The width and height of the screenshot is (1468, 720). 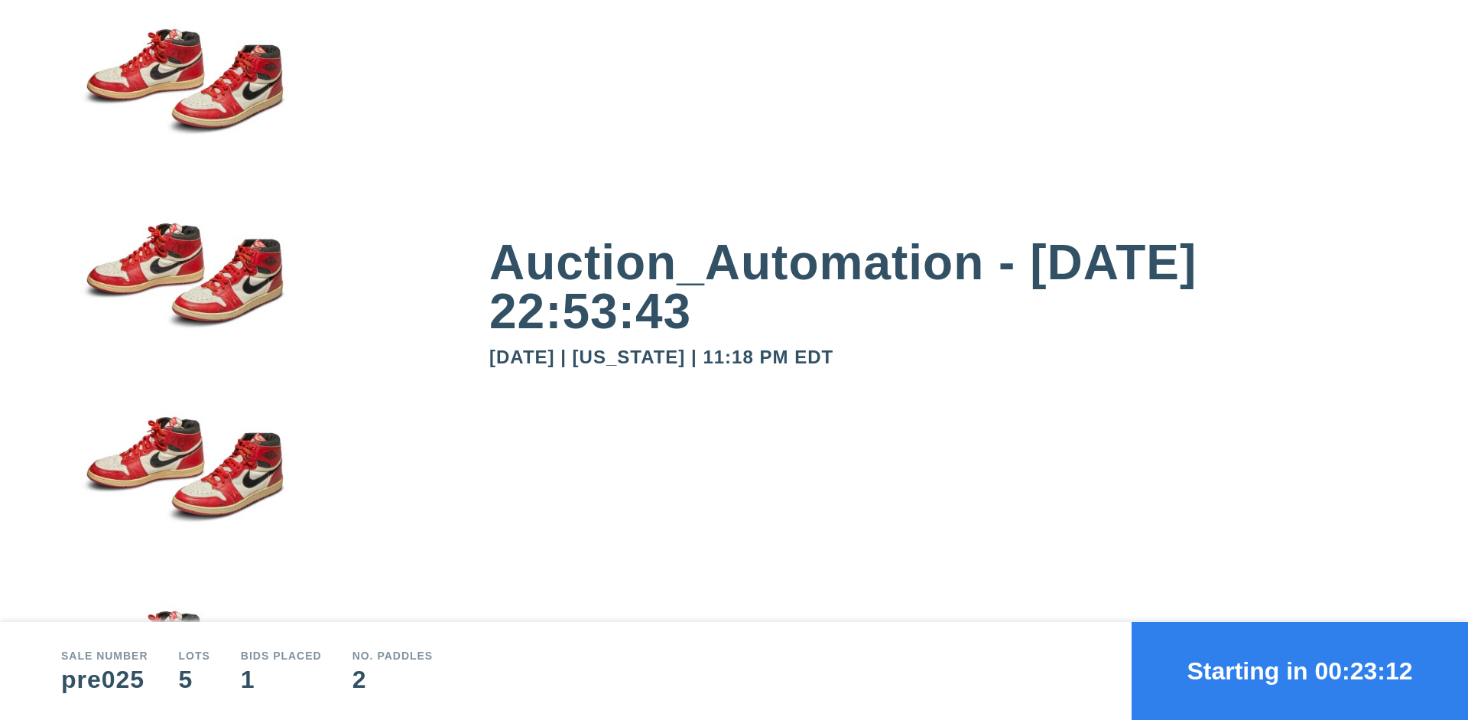 I want to click on div: Lots, so click(x=194, y=655).